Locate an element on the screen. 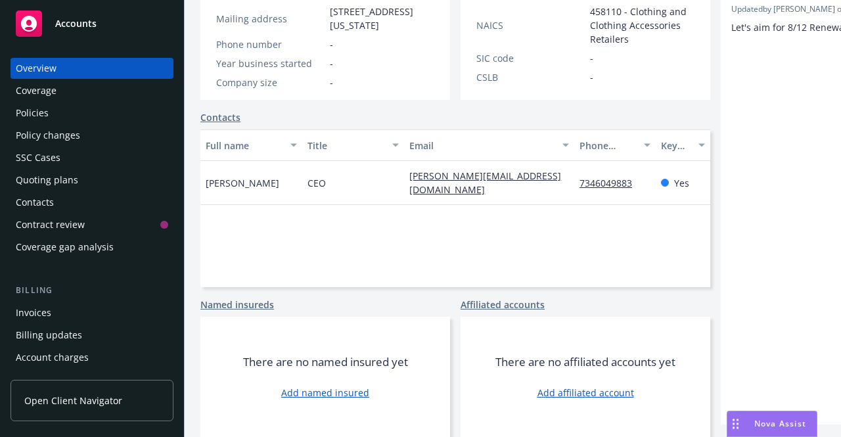  a: Contract review is located at coordinates (92, 225).